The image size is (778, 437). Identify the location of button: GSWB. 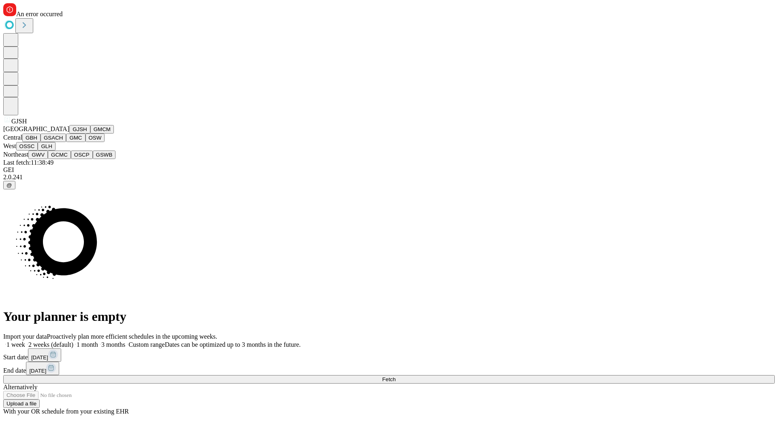
(104, 155).